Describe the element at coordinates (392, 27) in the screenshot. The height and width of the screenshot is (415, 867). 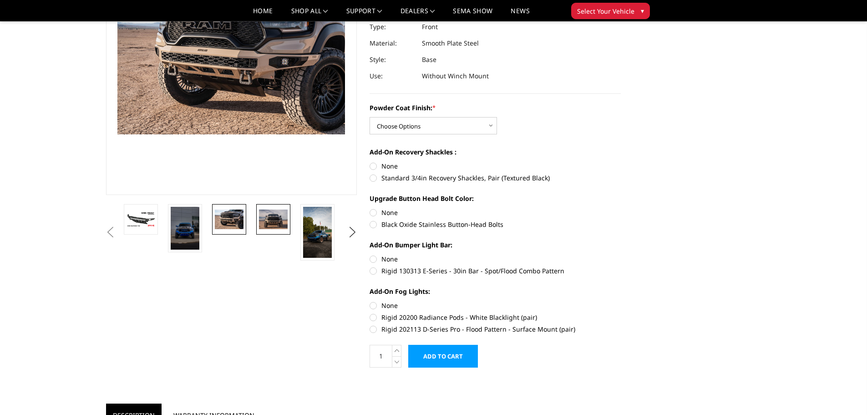
I see `dt: Type:` at that location.